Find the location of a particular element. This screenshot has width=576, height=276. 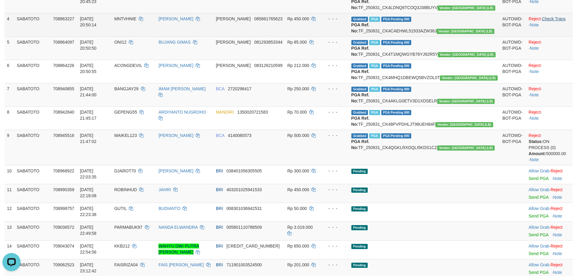

span: 709062523 is located at coordinates (64, 264).